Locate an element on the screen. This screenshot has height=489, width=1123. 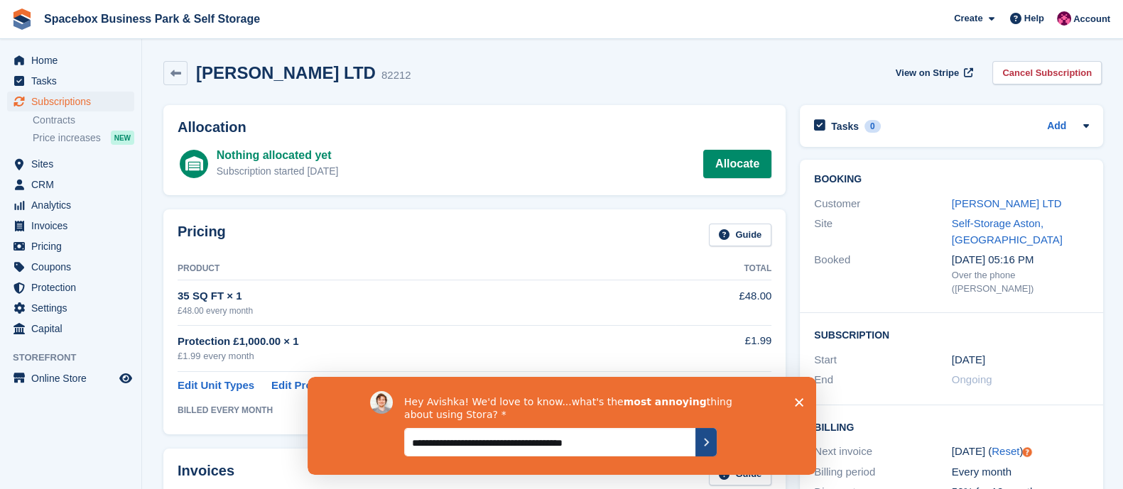
div: 0 is located at coordinates (872, 126).